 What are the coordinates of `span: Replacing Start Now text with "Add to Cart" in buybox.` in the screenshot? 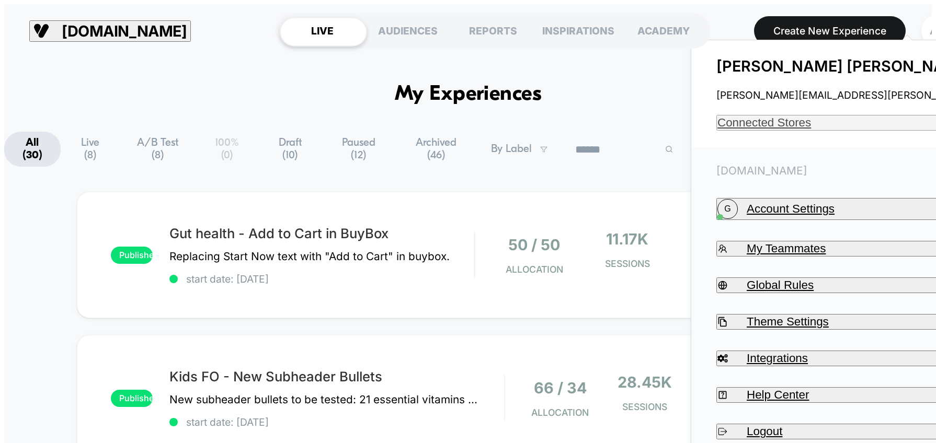 It's located at (309, 256).